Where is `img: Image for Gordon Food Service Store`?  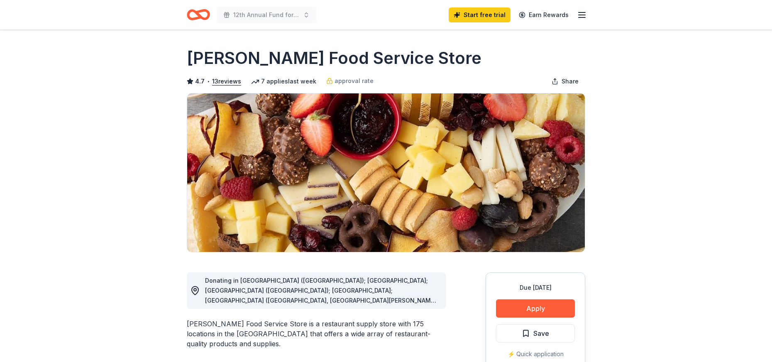
img: Image for Gordon Food Service Store is located at coordinates (386, 173).